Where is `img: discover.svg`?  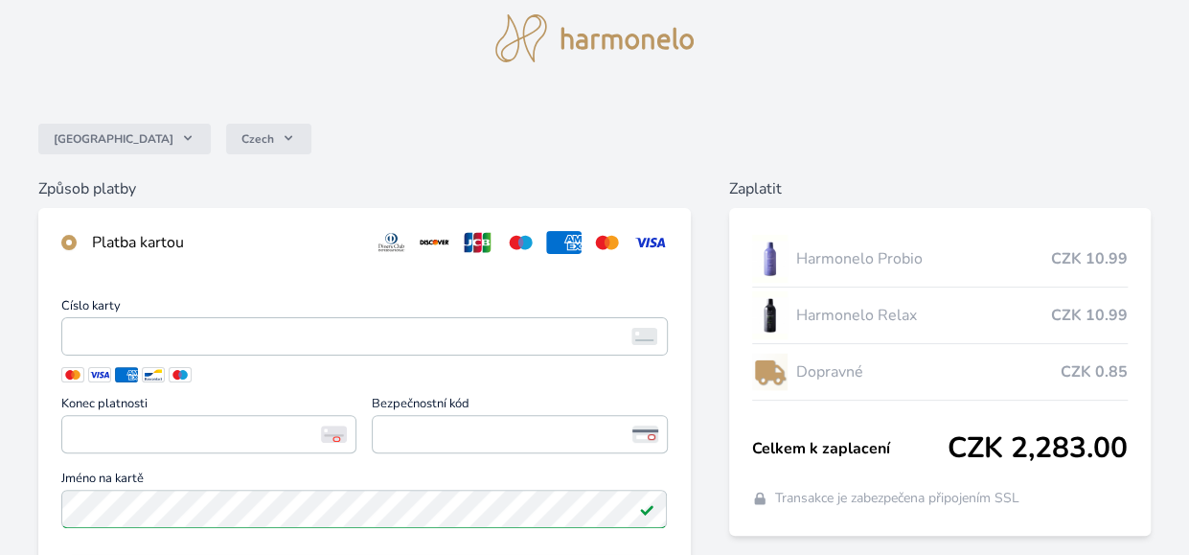
img: discover.svg is located at coordinates (434, 242).